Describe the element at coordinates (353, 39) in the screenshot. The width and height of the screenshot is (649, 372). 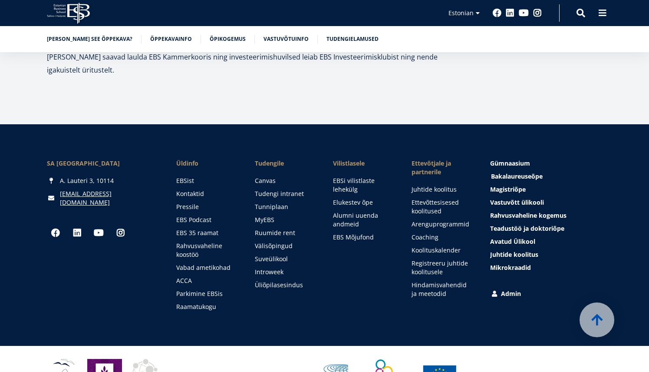
I see `a: Tudengielamused` at that location.